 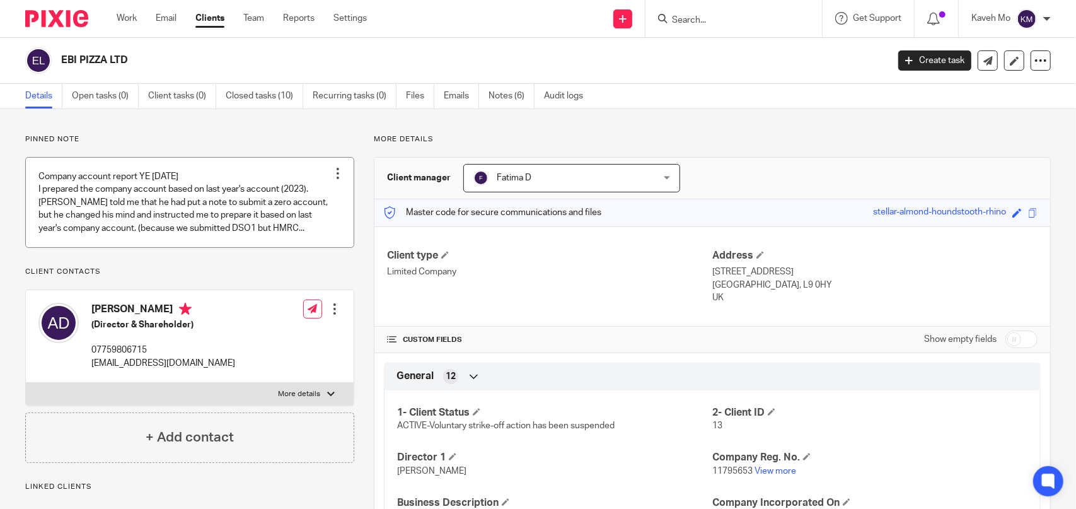 What do you see at coordinates (354, 96) in the screenshot?
I see `a: Recurring tasks (0)` at bounding box center [354, 96].